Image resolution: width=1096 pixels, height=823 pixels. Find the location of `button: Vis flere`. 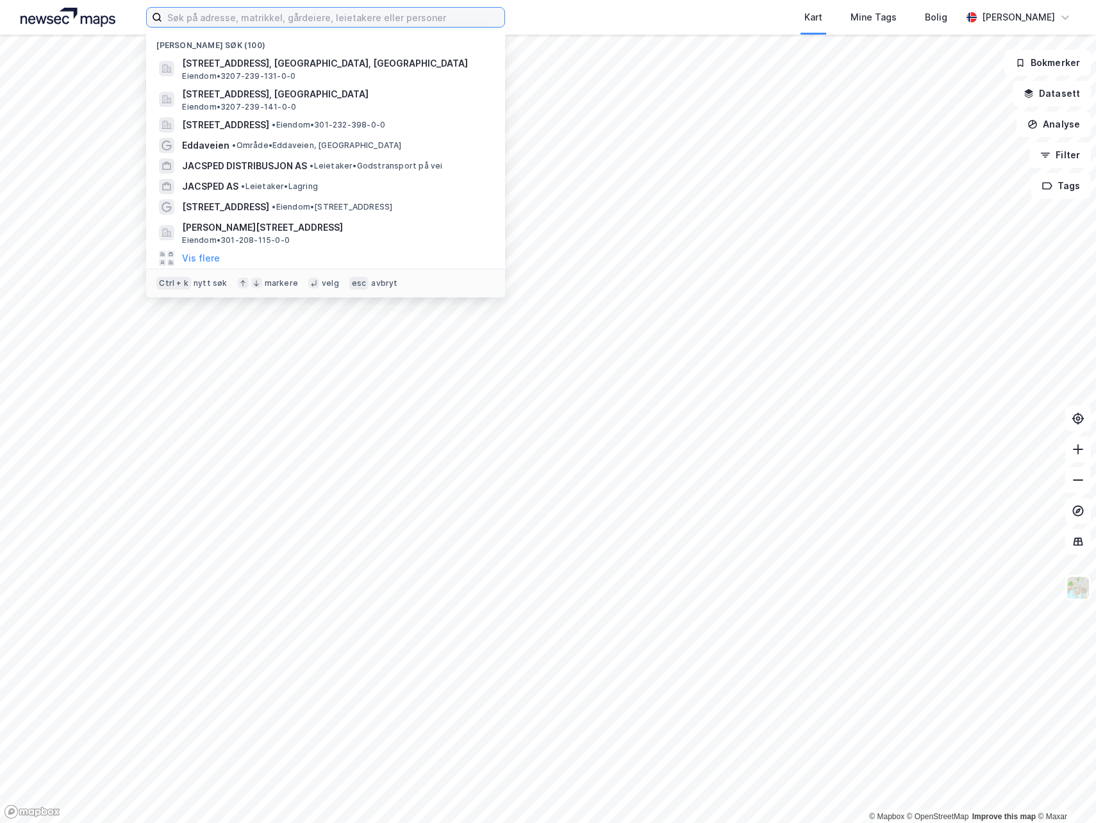

button: Vis flere is located at coordinates (201, 258).